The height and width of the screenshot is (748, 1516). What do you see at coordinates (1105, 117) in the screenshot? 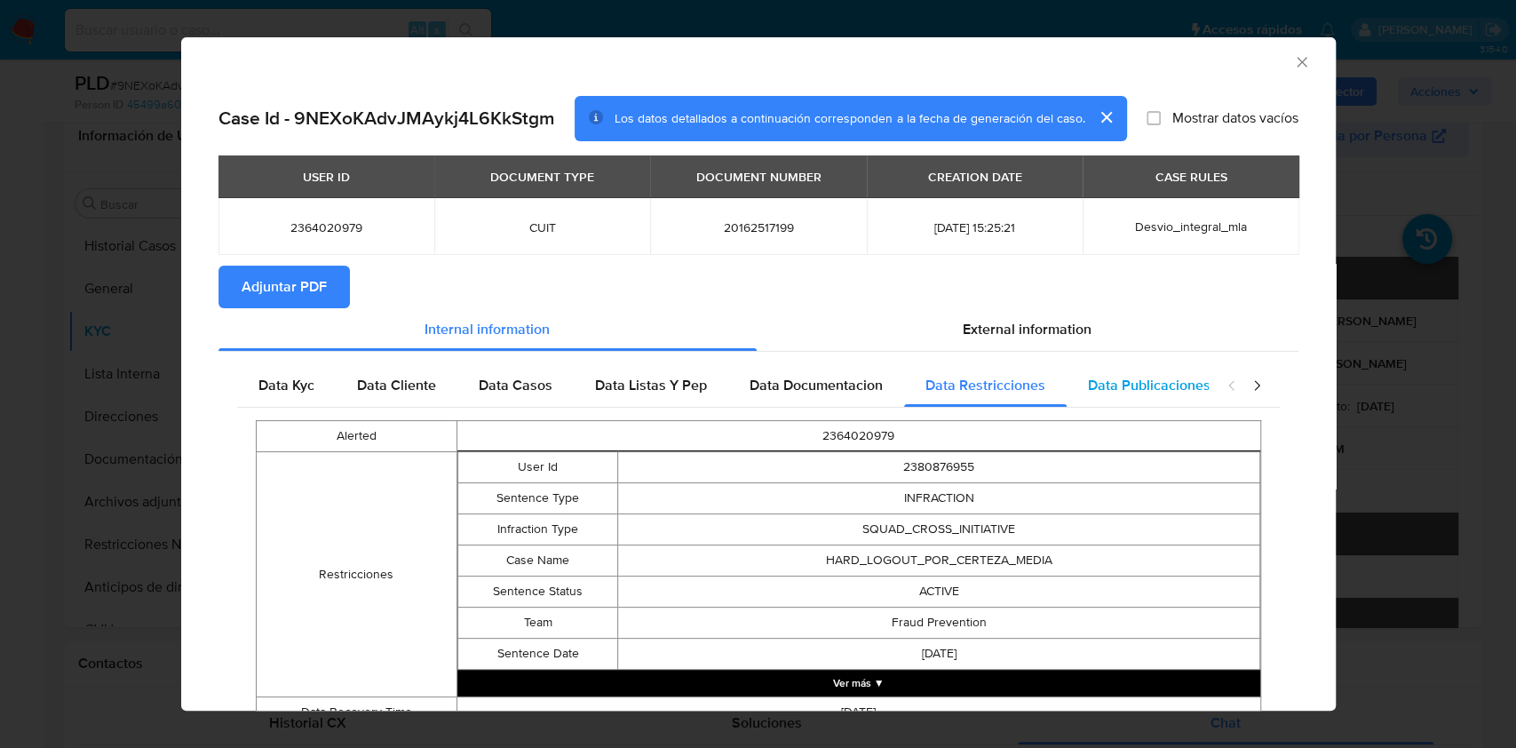
I see `button: cerrar` at bounding box center [1105, 117].